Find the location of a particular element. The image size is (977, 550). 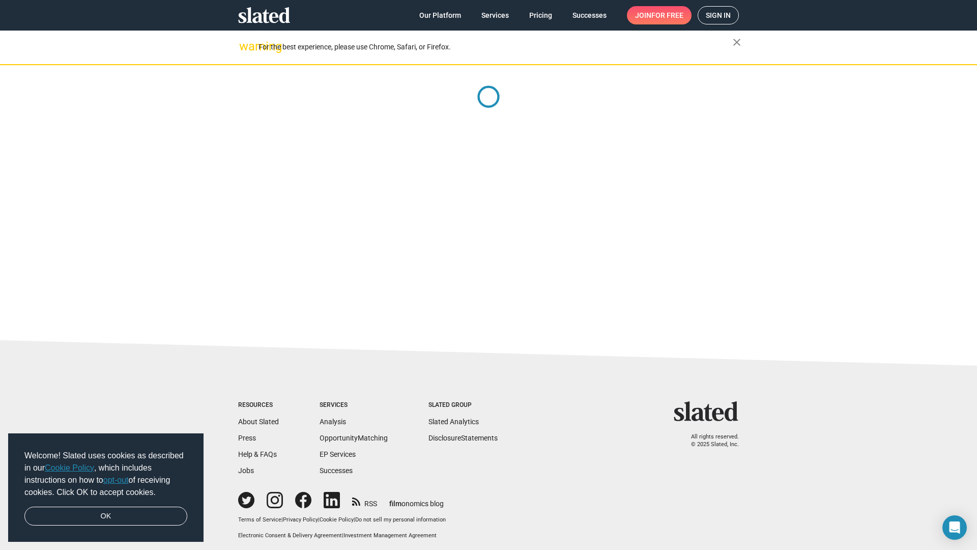

a: Privacy Policy is located at coordinates (300, 519).